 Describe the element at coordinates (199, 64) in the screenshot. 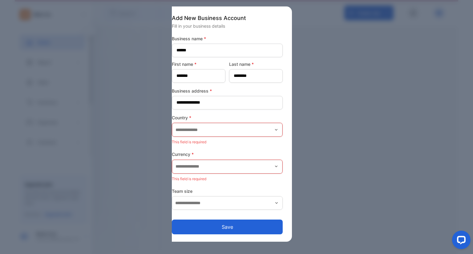

I see `label: First name` at that location.